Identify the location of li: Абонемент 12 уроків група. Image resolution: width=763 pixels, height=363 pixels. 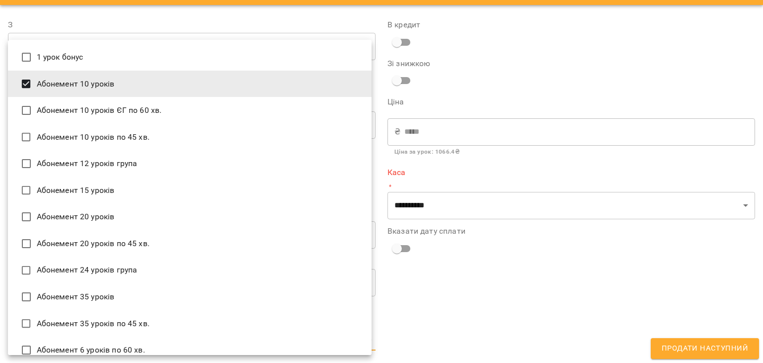
(190, 163).